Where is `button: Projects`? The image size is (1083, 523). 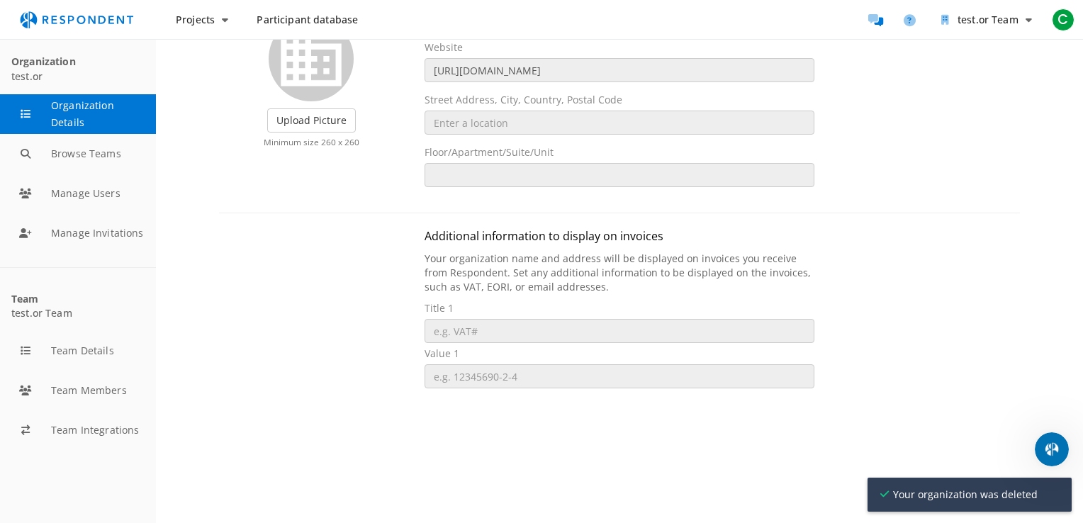
button: Projects is located at coordinates (202, 20).